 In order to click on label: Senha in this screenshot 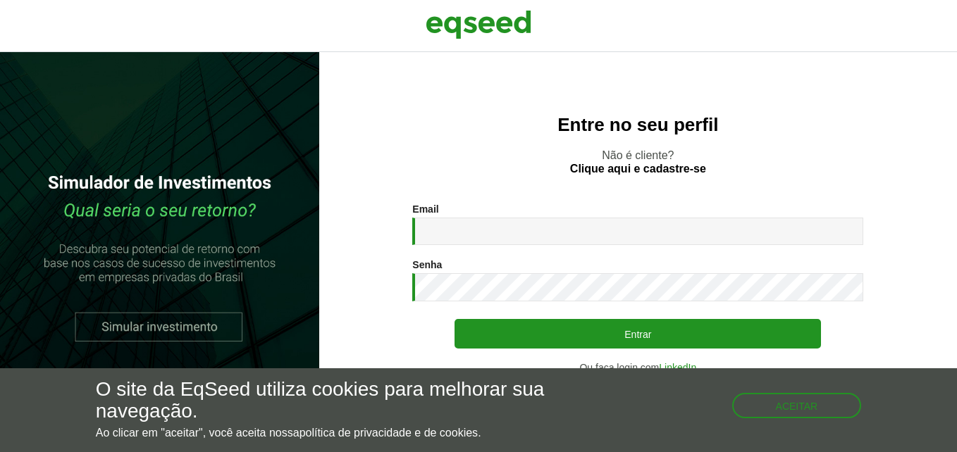, I will do `click(427, 265)`.